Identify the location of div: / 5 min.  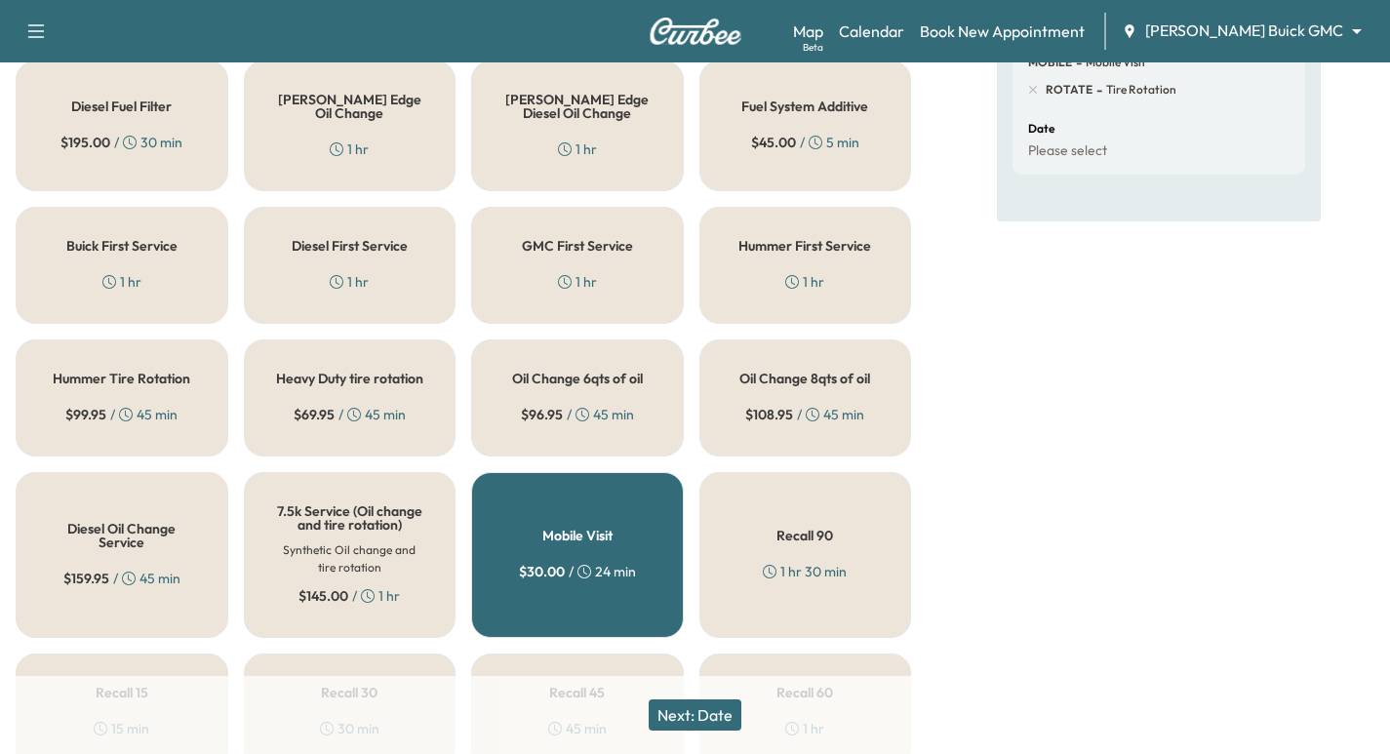
(805, 142).